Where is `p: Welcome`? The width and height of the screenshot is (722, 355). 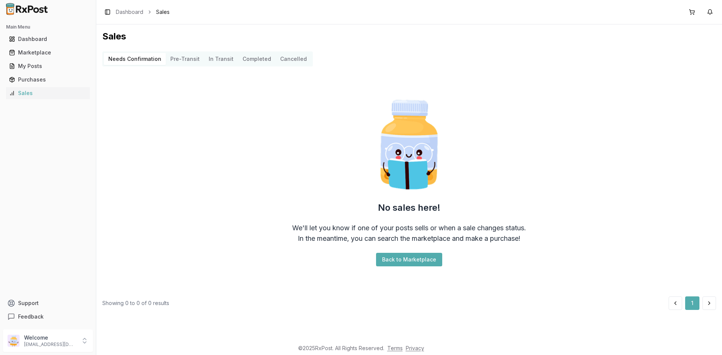
p: Welcome is located at coordinates (50, 338).